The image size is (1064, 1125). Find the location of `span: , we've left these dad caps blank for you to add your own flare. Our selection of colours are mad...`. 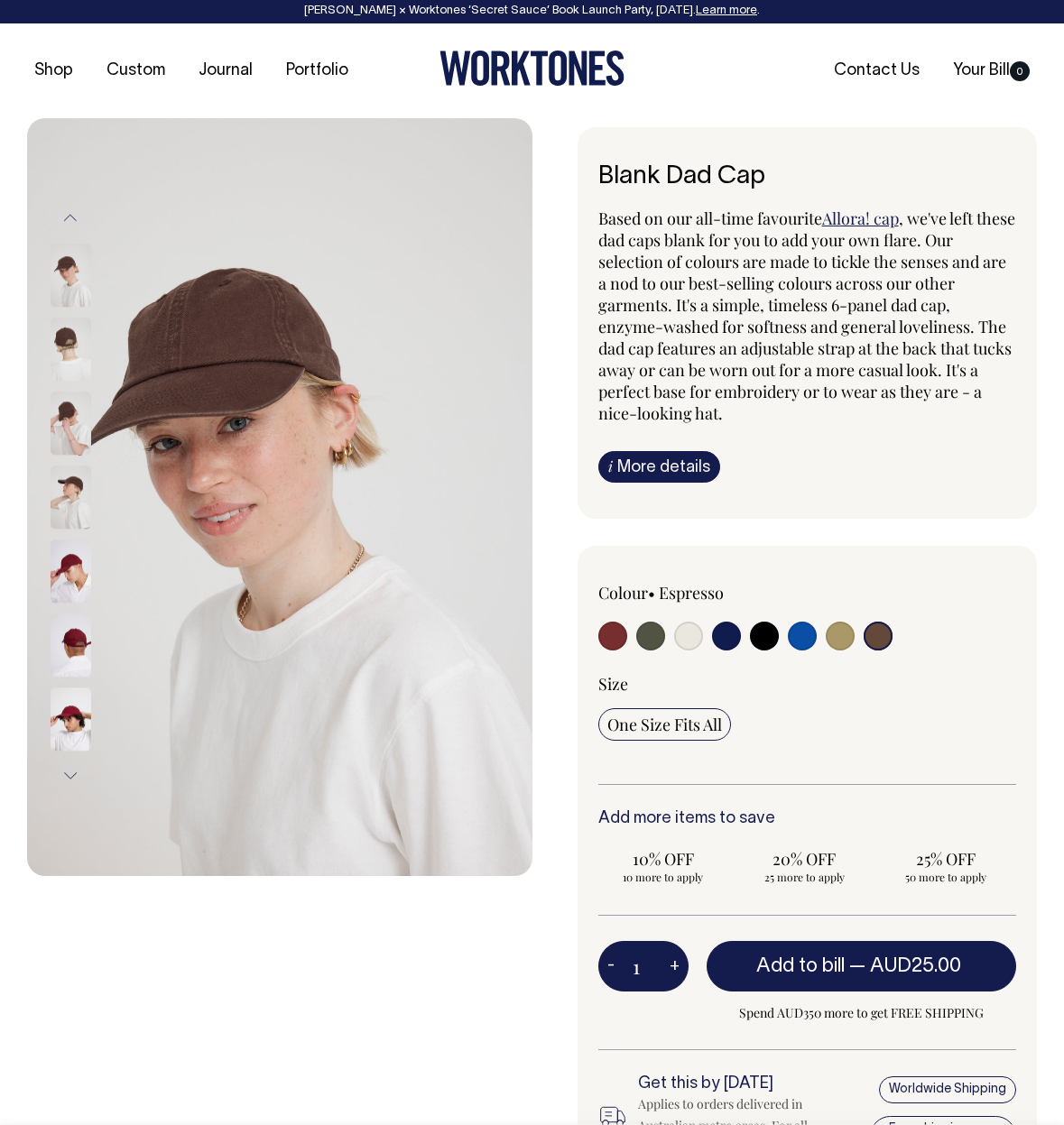

span: , we've left these dad caps blank for you to add your own flare. Our selection of colours are mad... is located at coordinates (807, 315).